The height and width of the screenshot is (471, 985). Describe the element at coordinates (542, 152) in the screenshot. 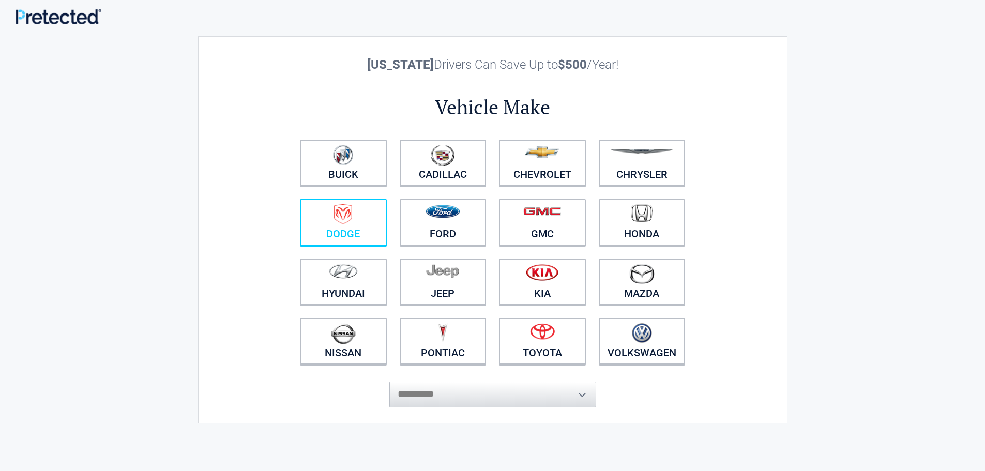

I see `img: chevrolet` at that location.